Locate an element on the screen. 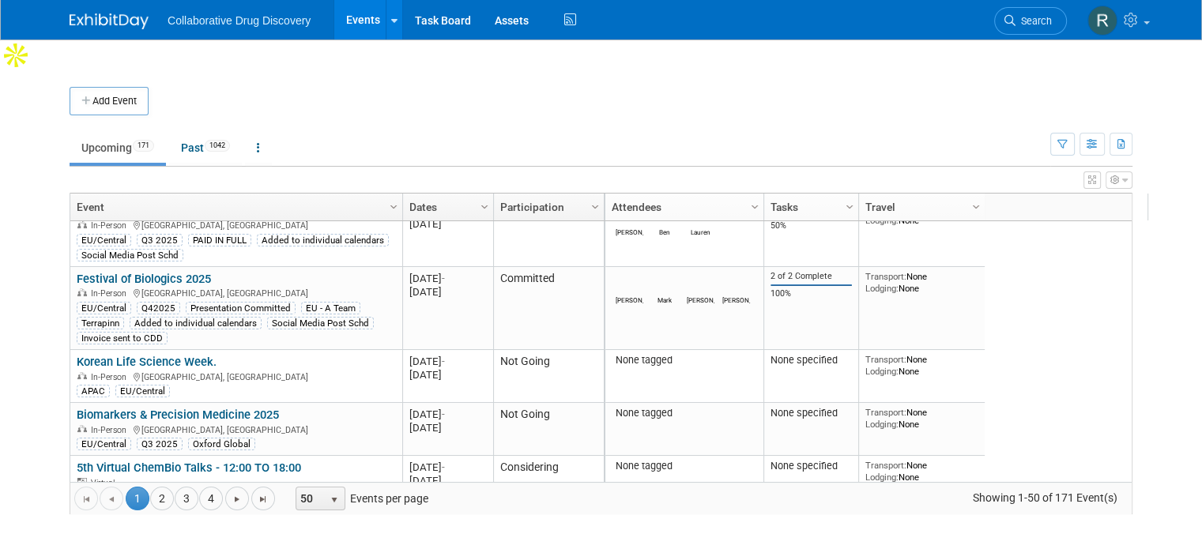 Image resolution: width=1202 pixels, height=549 pixels. div: 100% is located at coordinates (811, 294).